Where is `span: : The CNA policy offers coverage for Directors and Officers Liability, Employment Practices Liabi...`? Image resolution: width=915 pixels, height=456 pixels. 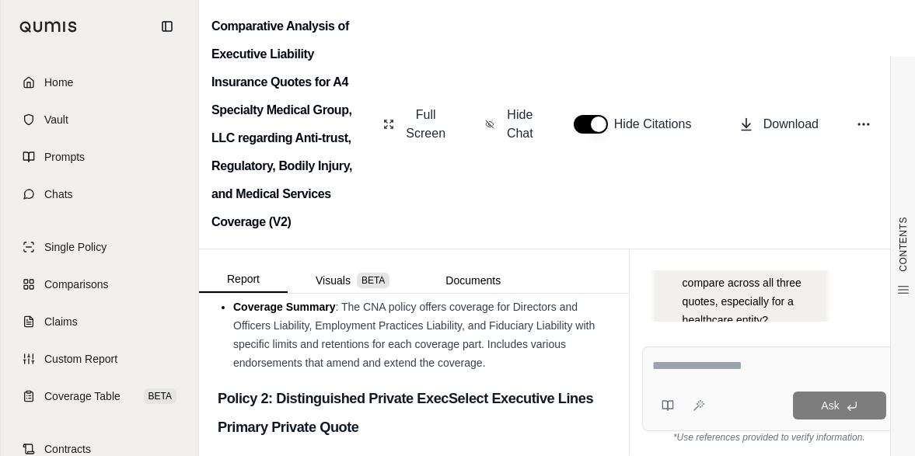 span: : The CNA policy offers coverage for Directors and Officers Liability, Employment Practices Liabi... is located at coordinates (413, 335).